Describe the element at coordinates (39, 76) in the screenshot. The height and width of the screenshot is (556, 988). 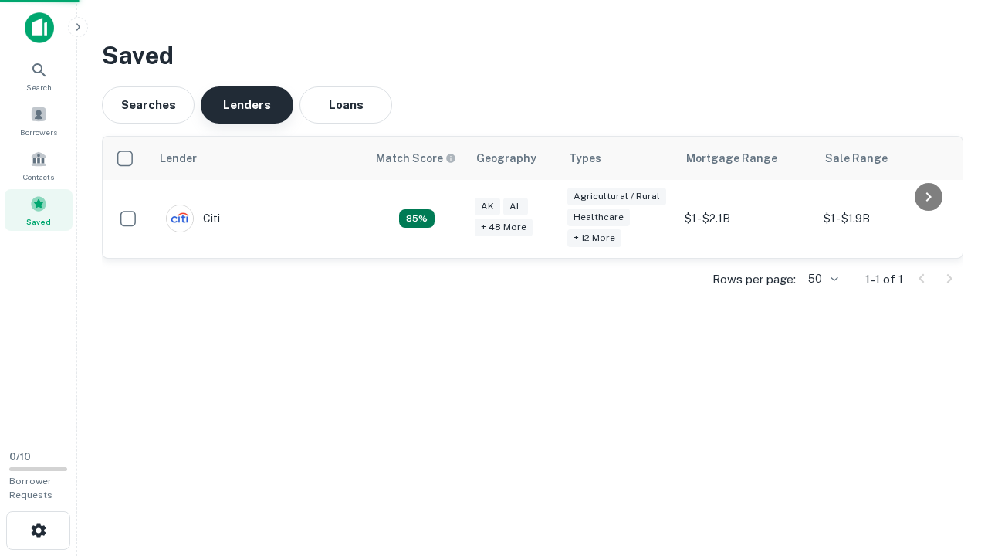
I see `div: Search` at that location.